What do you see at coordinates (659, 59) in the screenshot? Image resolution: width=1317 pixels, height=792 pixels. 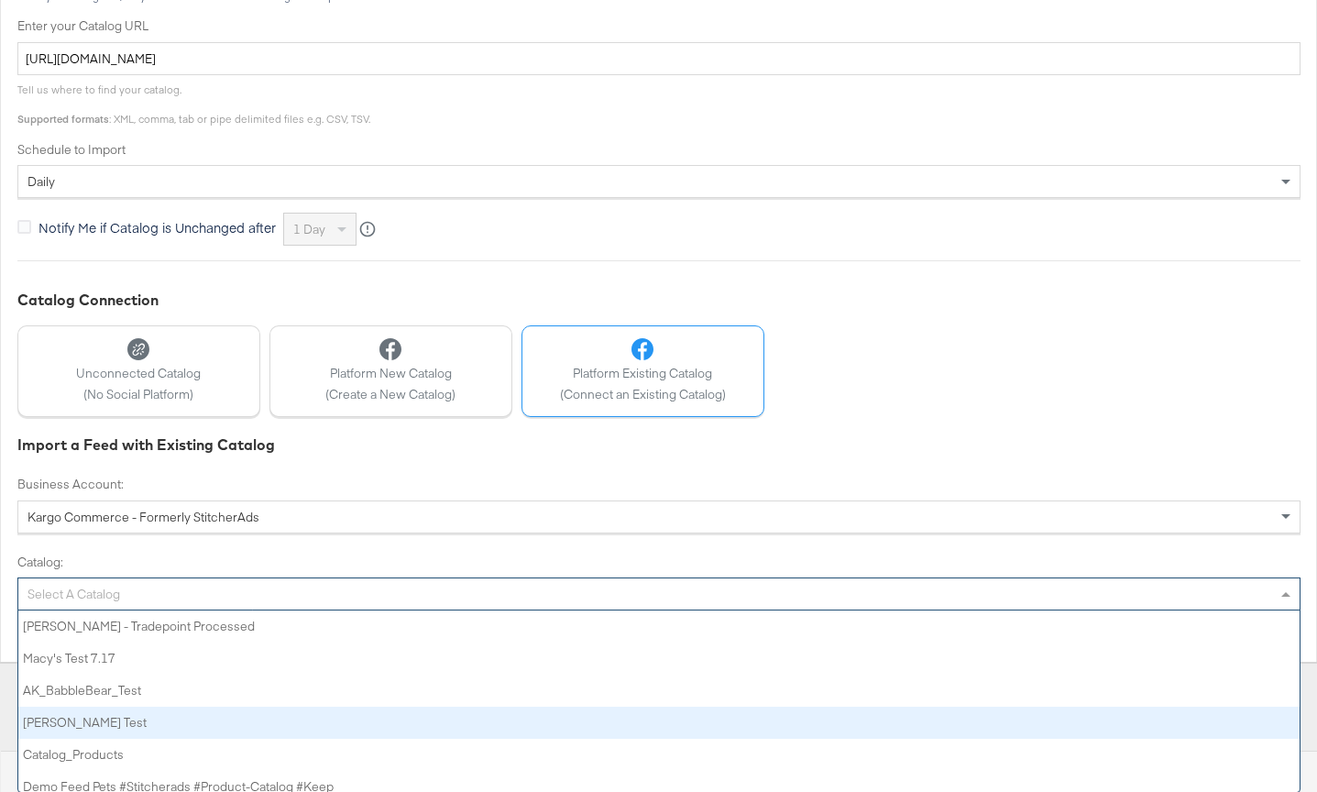 I see `input: Enter Catalog URL, e.g. http://www.example.com/products.xml` at bounding box center [659, 59].